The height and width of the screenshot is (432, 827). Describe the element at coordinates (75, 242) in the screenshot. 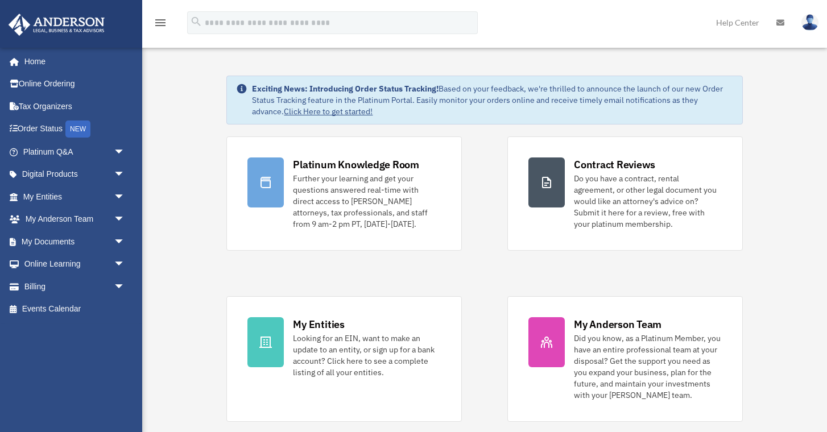

I see `a: My Documentsarrow_drop_down` at that location.